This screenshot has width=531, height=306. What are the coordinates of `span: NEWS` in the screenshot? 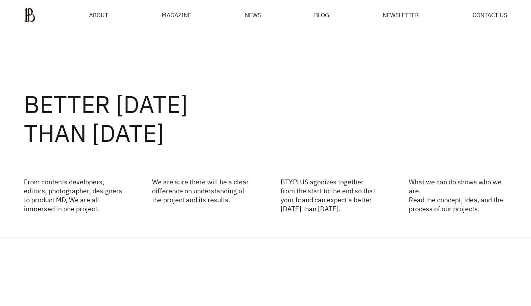 It's located at (253, 15).